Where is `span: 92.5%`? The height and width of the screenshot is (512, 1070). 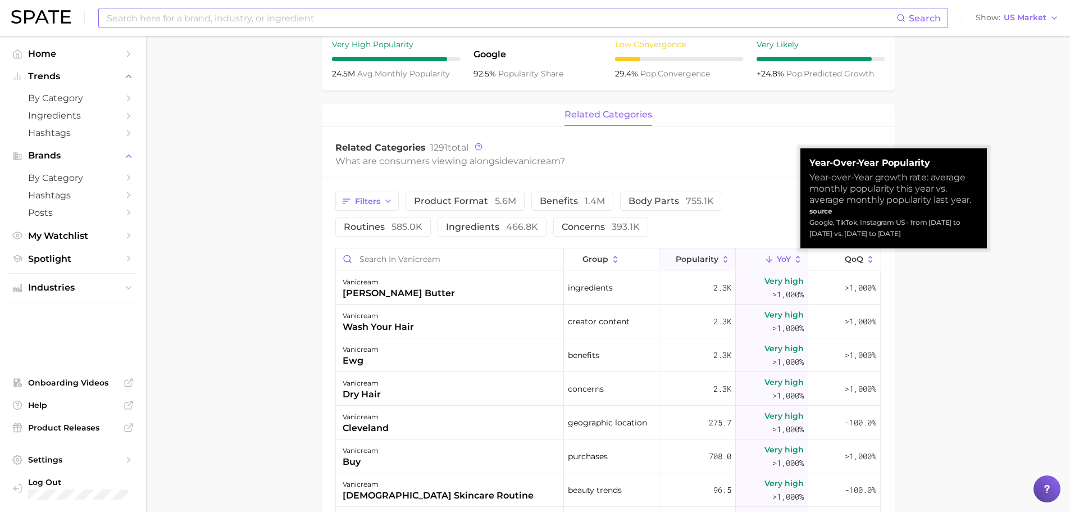
span: 92.5% is located at coordinates (486, 74).